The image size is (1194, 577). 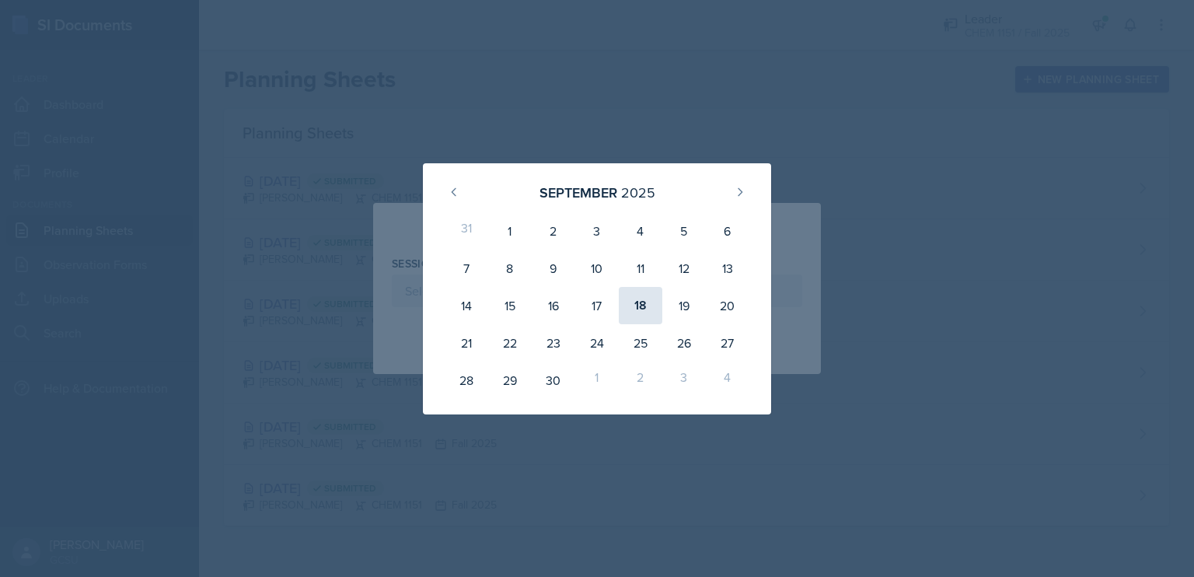 I want to click on div: 22, so click(x=510, y=343).